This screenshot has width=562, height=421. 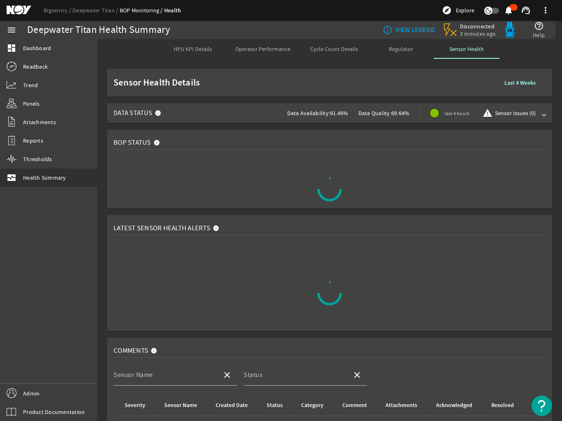 I want to click on mat-icon: help_outline, so click(x=539, y=26).